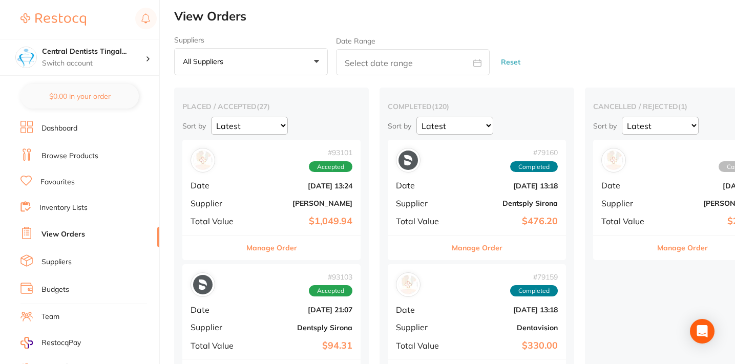 This screenshot has width=735, height=364. What do you see at coordinates (454, 16) in the screenshot?
I see `h2: View Orders` at bounding box center [454, 16].